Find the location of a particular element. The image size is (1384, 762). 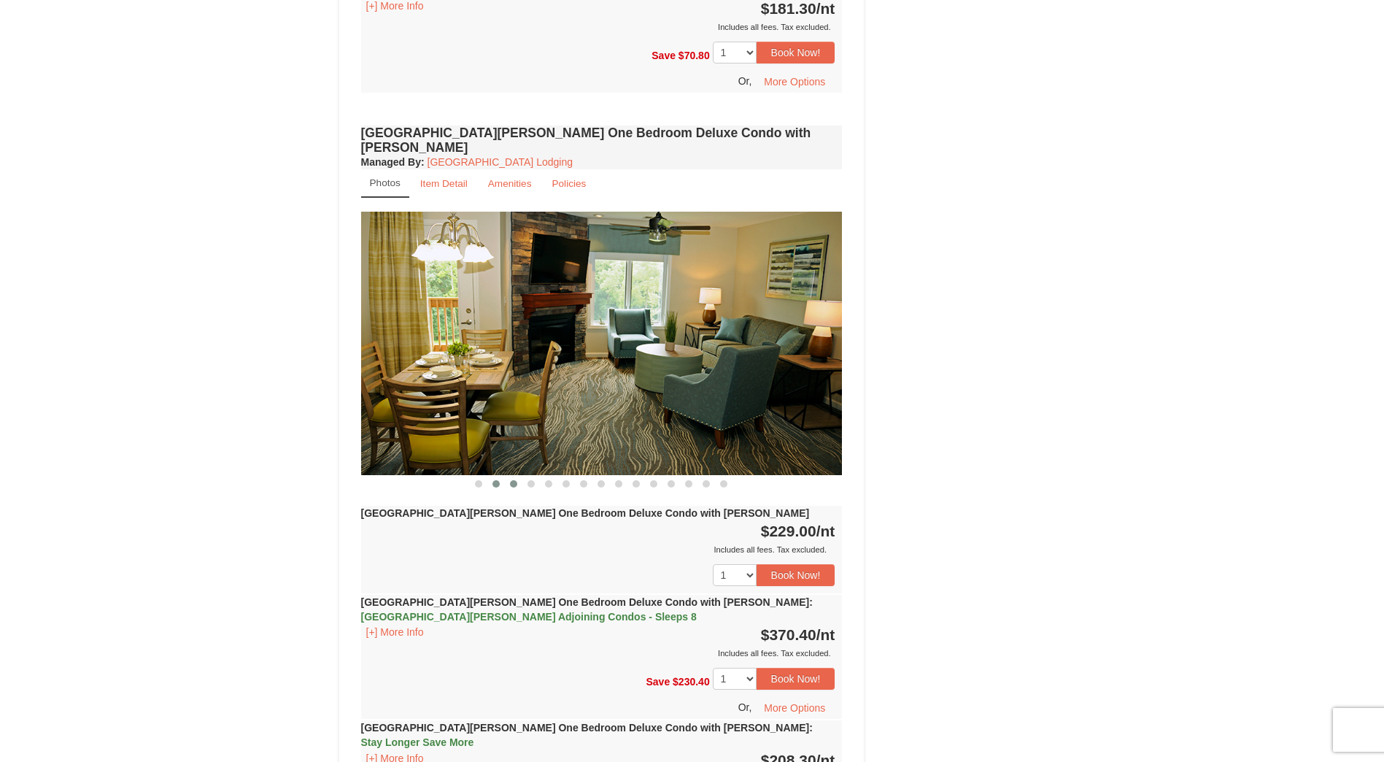

small: Photos is located at coordinates (385, 182).